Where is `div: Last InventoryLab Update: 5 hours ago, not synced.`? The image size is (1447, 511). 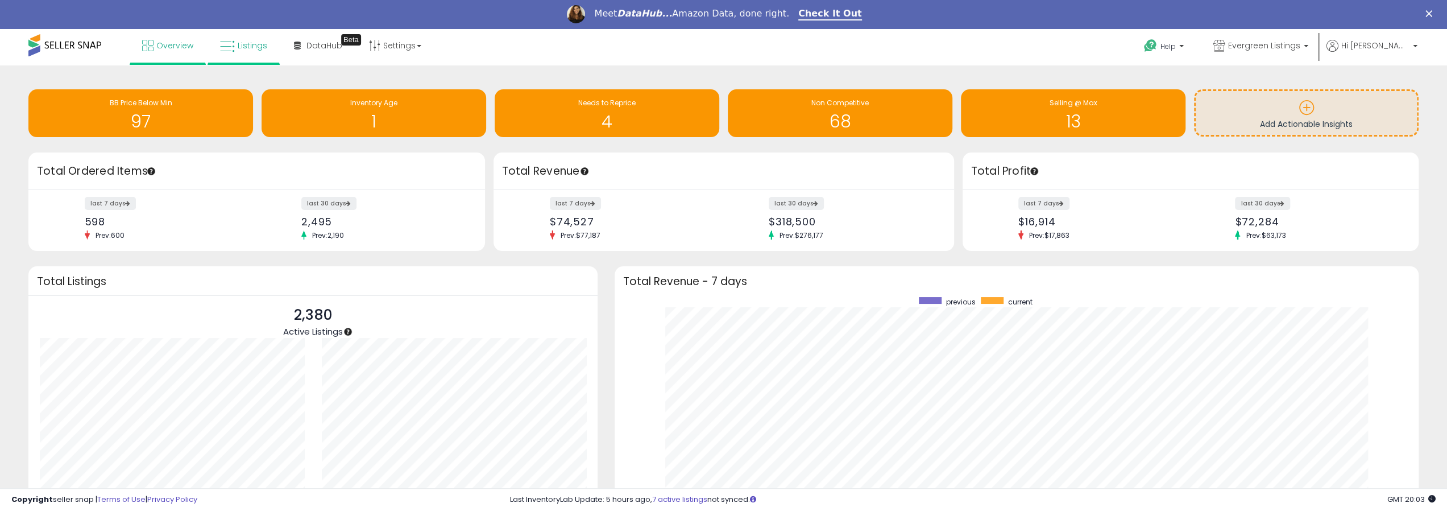 div: Last InventoryLab Update: 5 hours ago, not synced. is located at coordinates (973, 499).